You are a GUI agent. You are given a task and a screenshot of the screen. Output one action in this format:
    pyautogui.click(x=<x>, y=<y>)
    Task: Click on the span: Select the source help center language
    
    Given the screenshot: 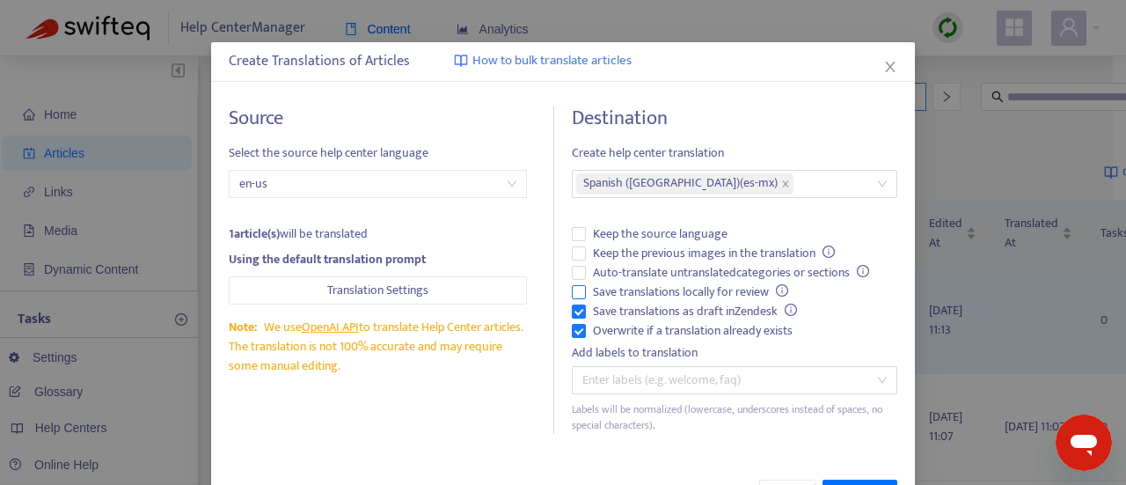 What is the action you would take?
    pyautogui.click(x=377, y=153)
    